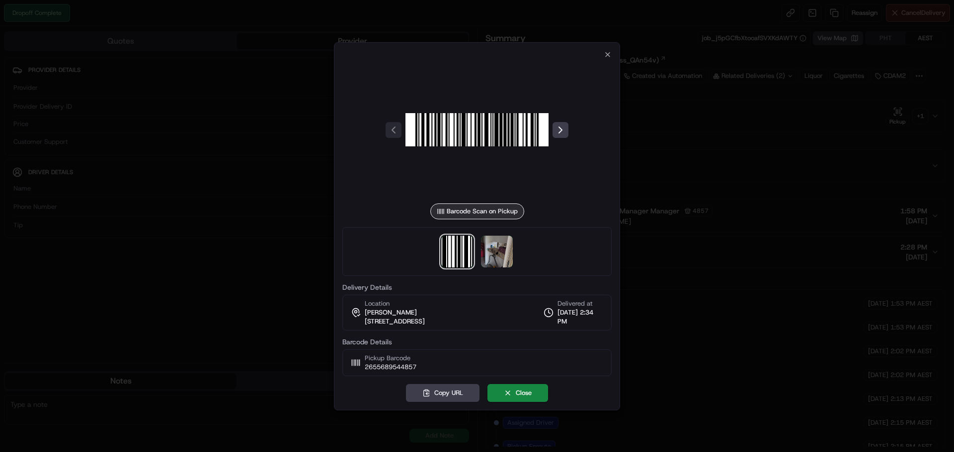 This screenshot has height=452, width=954. I want to click on button: barcode_scan_on_pickup image, so click(457, 252).